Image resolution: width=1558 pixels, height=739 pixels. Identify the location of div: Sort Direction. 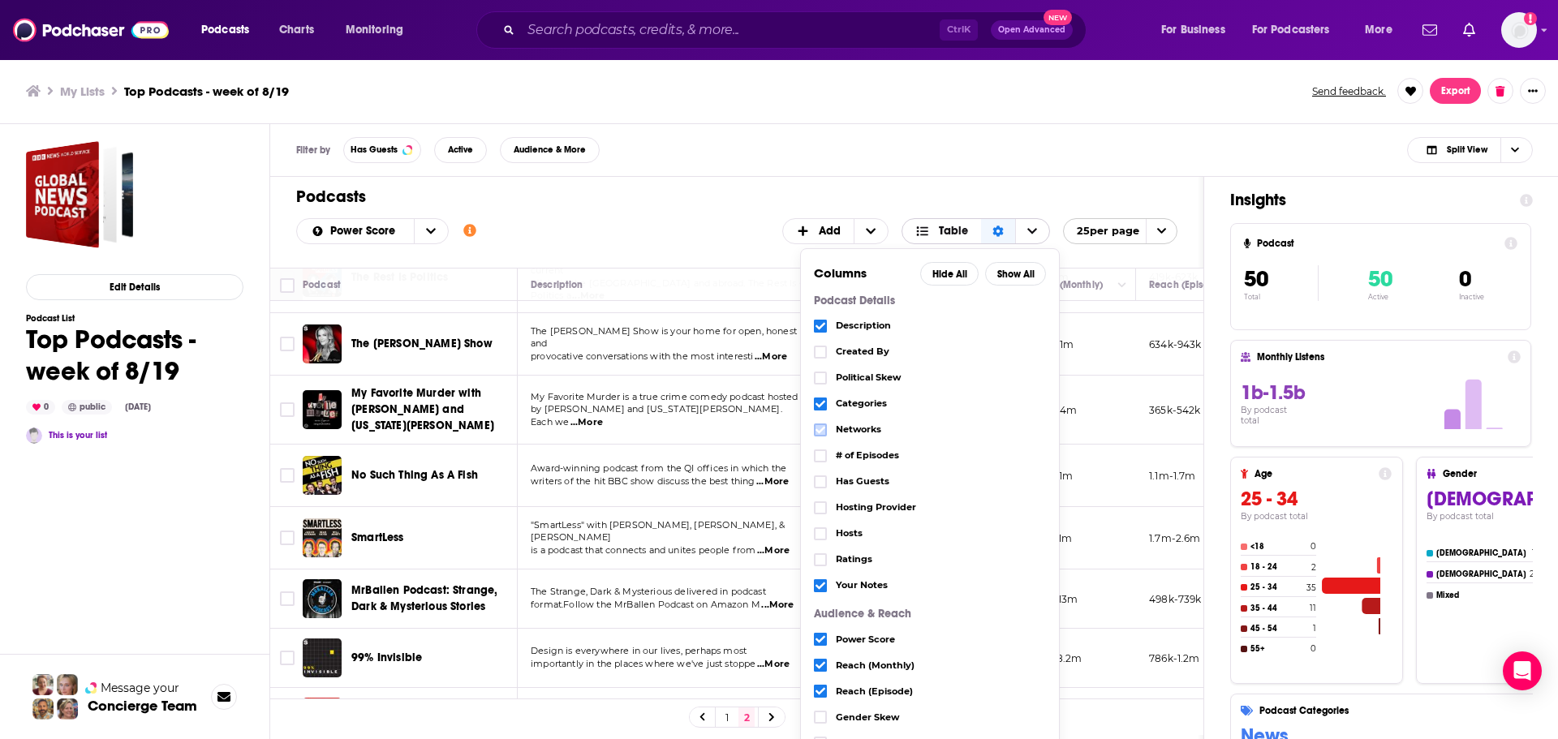
(998, 231).